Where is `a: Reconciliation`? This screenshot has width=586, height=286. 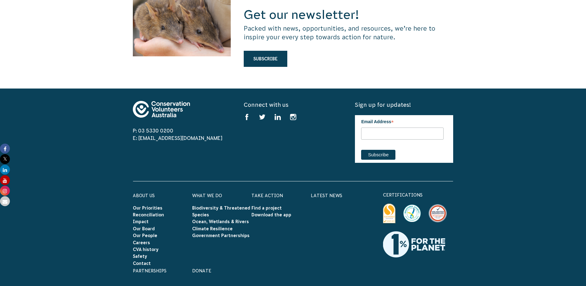 a: Reconciliation is located at coordinates (148, 214).